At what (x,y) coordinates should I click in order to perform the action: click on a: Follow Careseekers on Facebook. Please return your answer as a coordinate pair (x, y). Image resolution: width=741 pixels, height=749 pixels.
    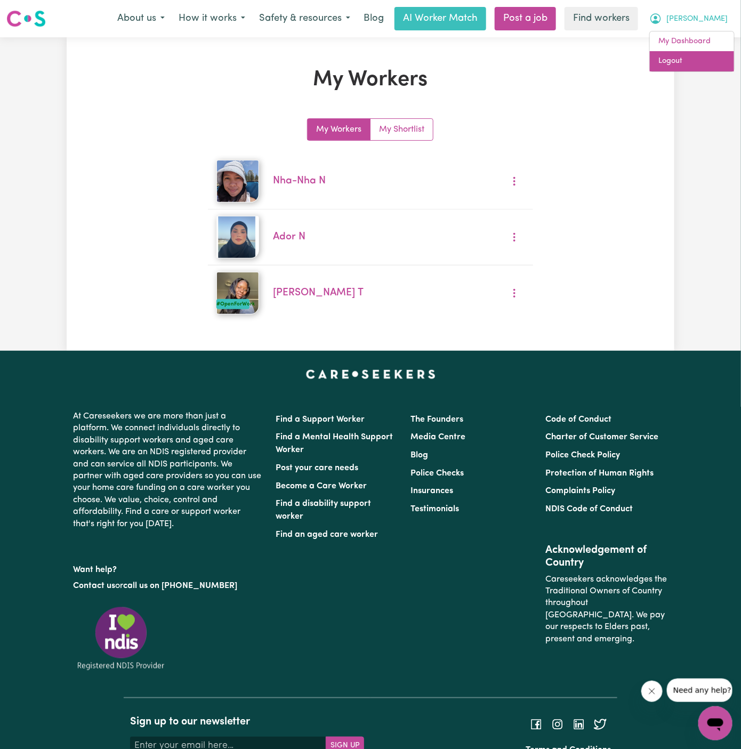
    Looking at the image, I should click on (536, 724).